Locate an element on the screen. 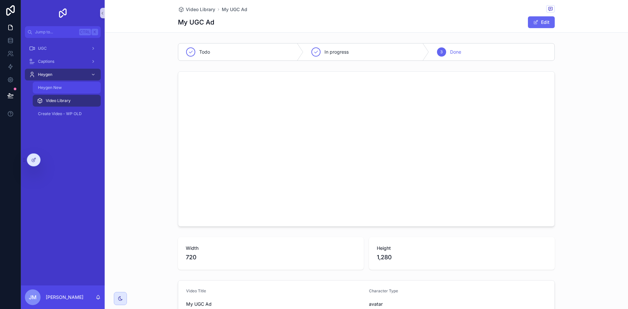 The image size is (628, 309). button: Edit is located at coordinates (541, 22).